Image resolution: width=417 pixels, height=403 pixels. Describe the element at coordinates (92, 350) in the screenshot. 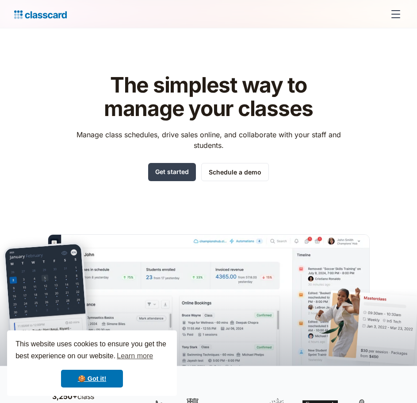

I see `span: This website uses cookies to ensure you get the best experience on our website.` at that location.